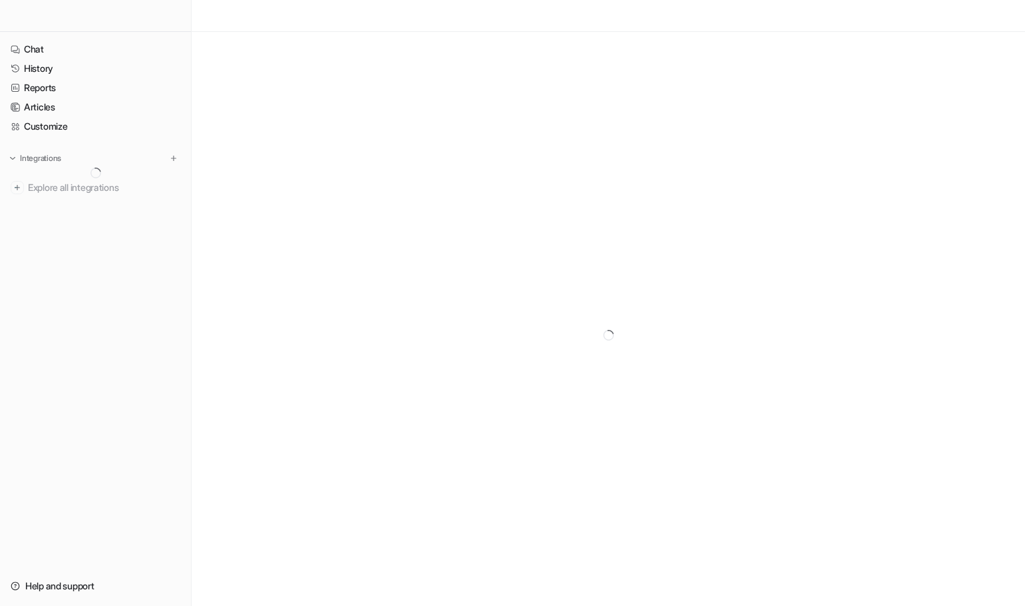 This screenshot has width=1025, height=606. Describe the element at coordinates (17, 188) in the screenshot. I see `img: explore all integrations` at that location.